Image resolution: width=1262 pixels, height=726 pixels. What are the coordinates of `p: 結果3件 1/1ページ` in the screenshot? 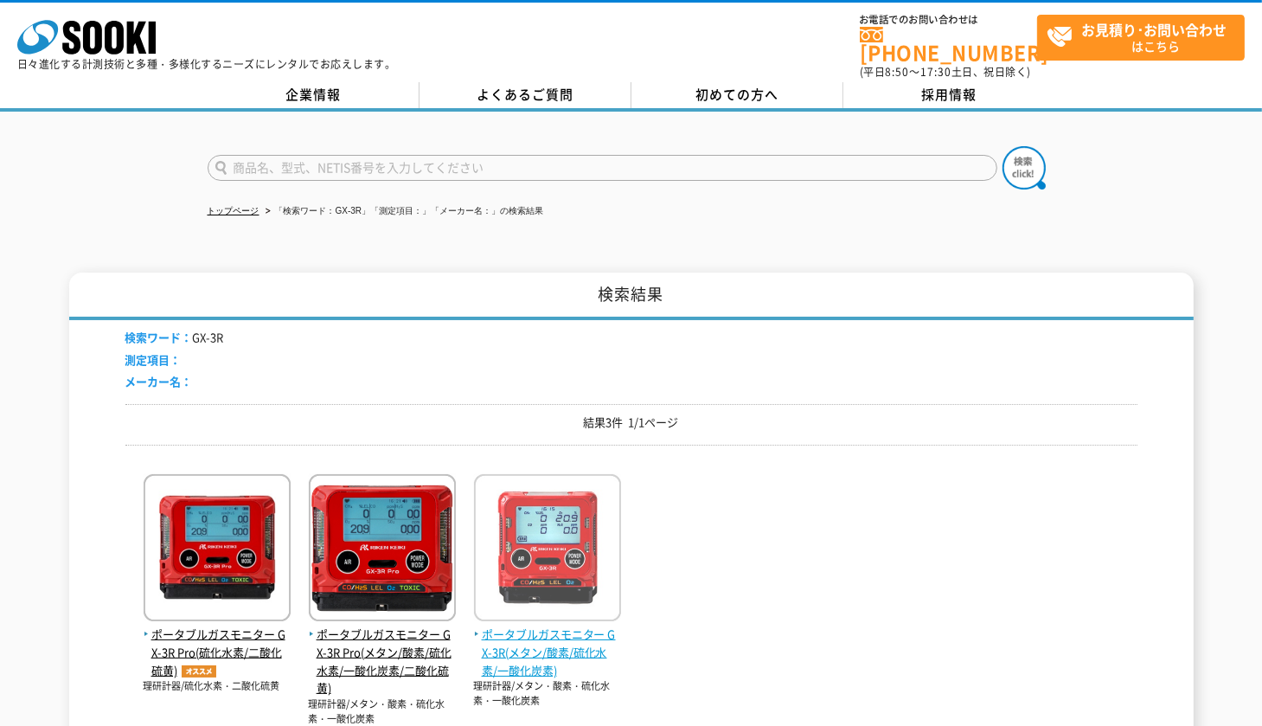 It's located at (631, 422).